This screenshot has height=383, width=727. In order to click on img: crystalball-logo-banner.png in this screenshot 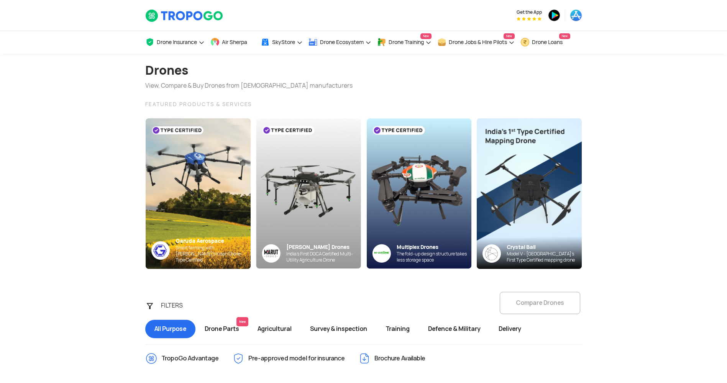, I will do `click(492, 254)`.